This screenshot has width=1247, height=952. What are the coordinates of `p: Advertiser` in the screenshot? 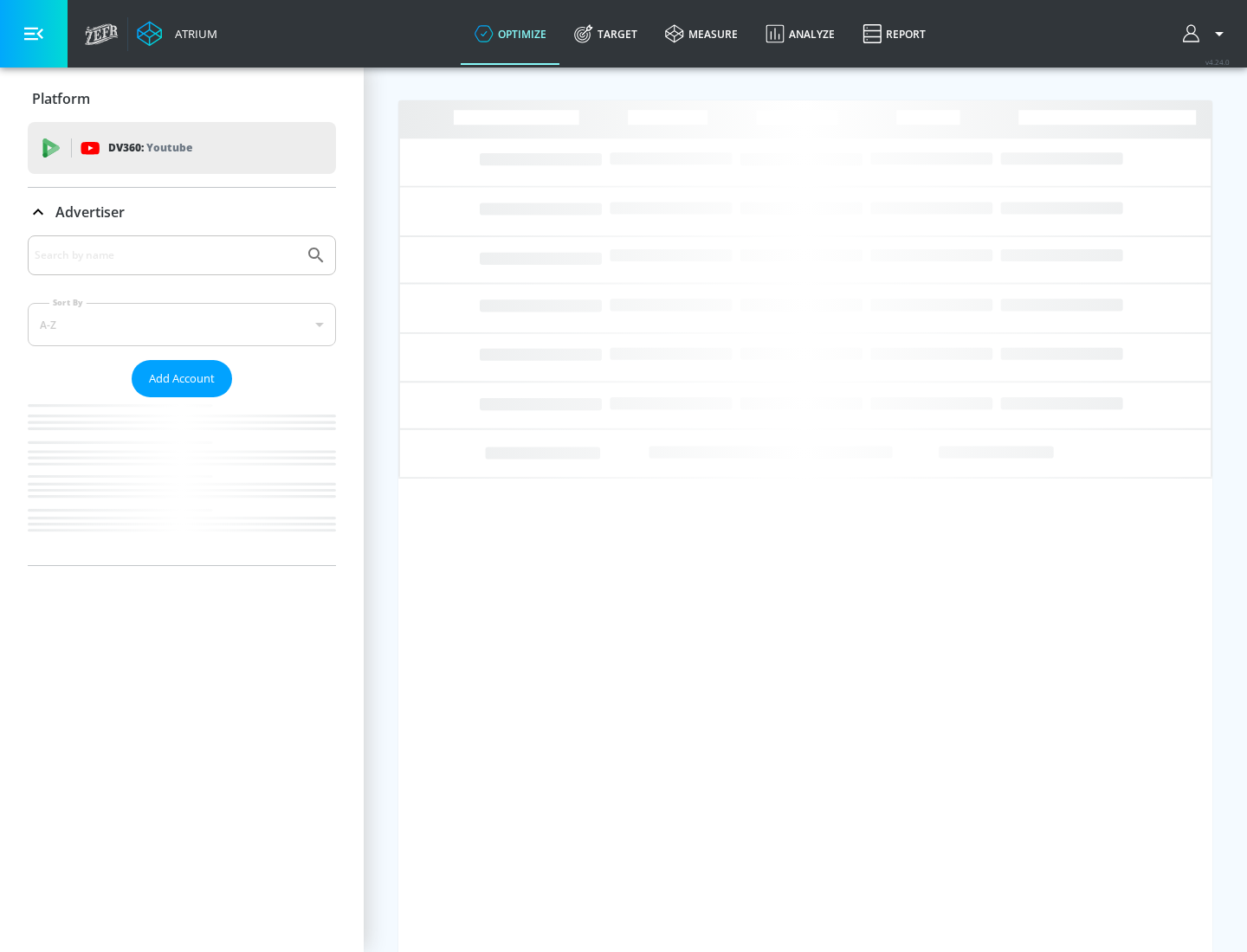 It's located at (90, 212).